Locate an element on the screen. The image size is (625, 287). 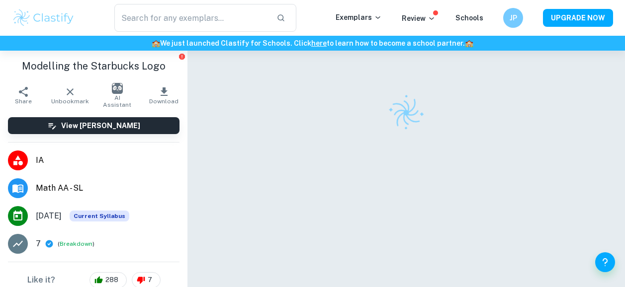
p: Exemplars is located at coordinates (358, 17).